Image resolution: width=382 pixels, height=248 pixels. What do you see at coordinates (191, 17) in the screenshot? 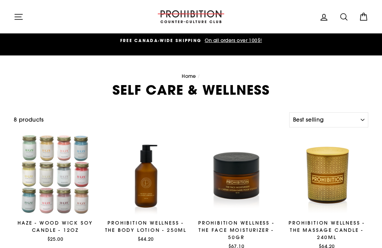
I see `img: PROHIBITION COUNTER-CULTURE CLUB` at bounding box center [191, 17].